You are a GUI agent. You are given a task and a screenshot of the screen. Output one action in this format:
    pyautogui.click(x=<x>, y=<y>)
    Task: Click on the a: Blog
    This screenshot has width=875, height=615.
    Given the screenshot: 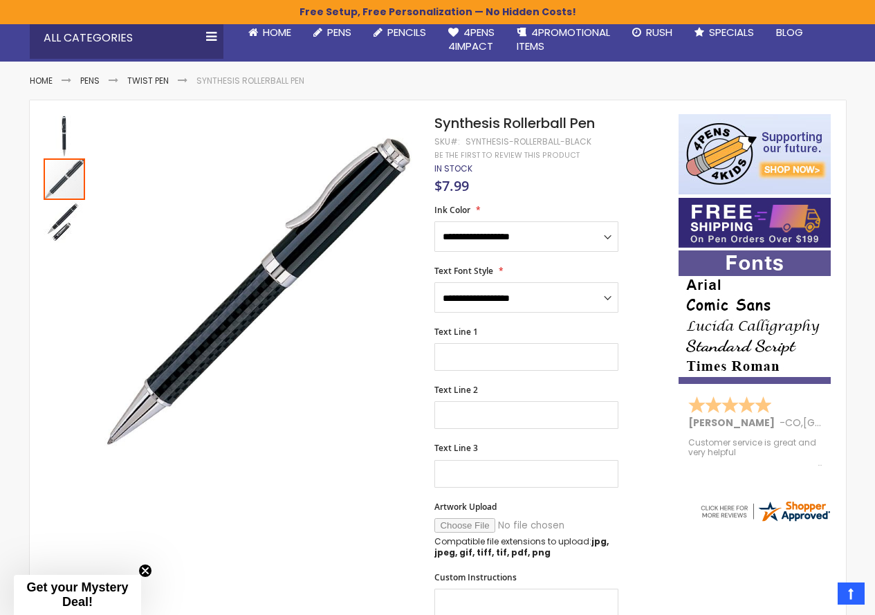 What is the action you would take?
    pyautogui.click(x=790, y=33)
    